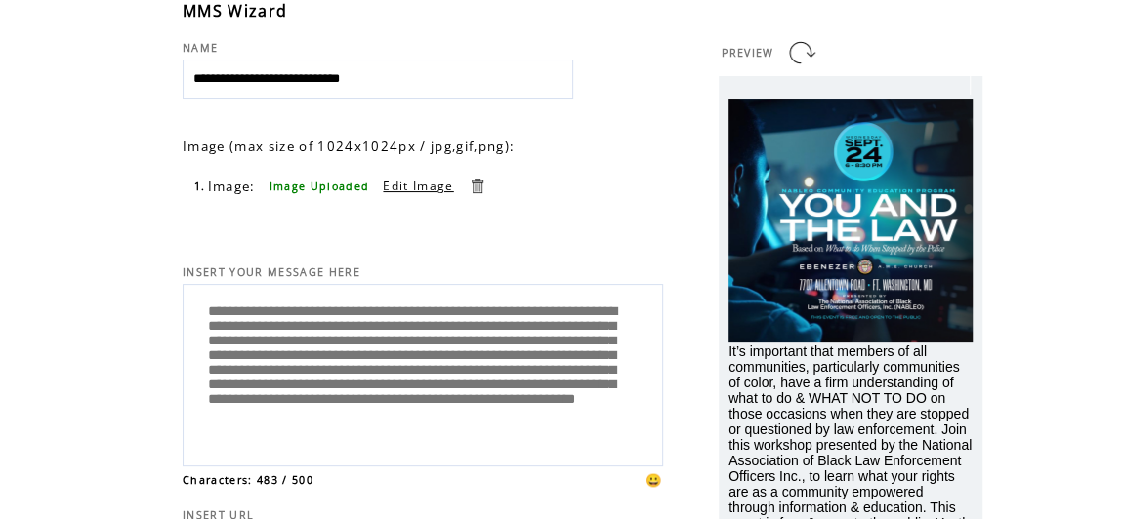 The image size is (1123, 519). Describe the element at coordinates (319, 186) in the screenshot. I see `span: Image Uploaded` at that location.